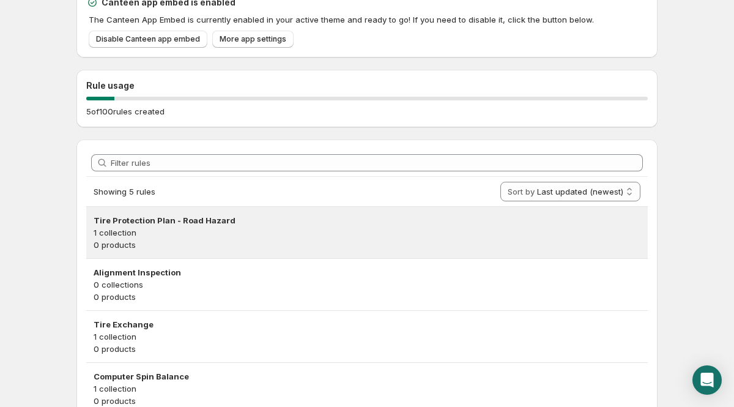 The width and height of the screenshot is (734, 407). I want to click on span: Disable Canteen app embed, so click(148, 39).